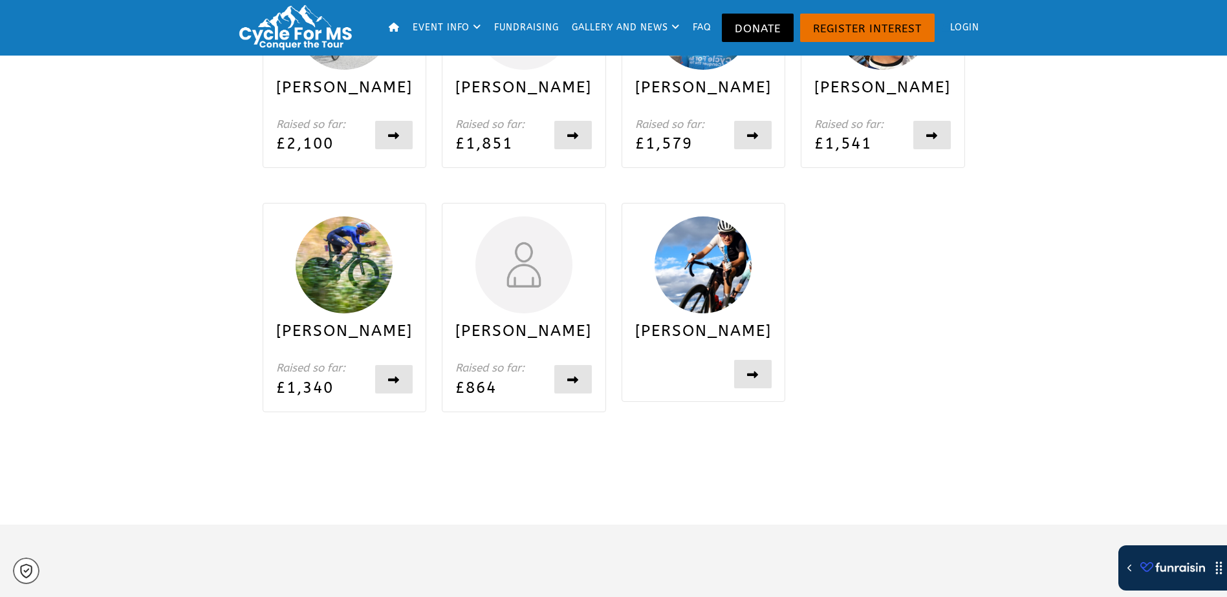 The width and height of the screenshot is (1227, 597). Describe the element at coordinates (859, 144) in the screenshot. I see `h3: £1,541` at that location.